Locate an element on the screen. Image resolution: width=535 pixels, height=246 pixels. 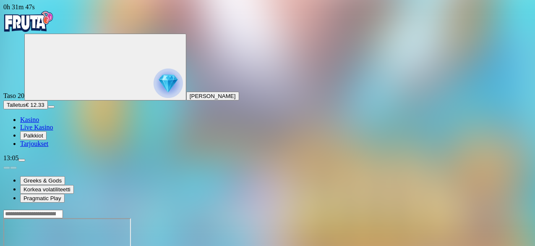
a: Kasino is located at coordinates (29, 119).